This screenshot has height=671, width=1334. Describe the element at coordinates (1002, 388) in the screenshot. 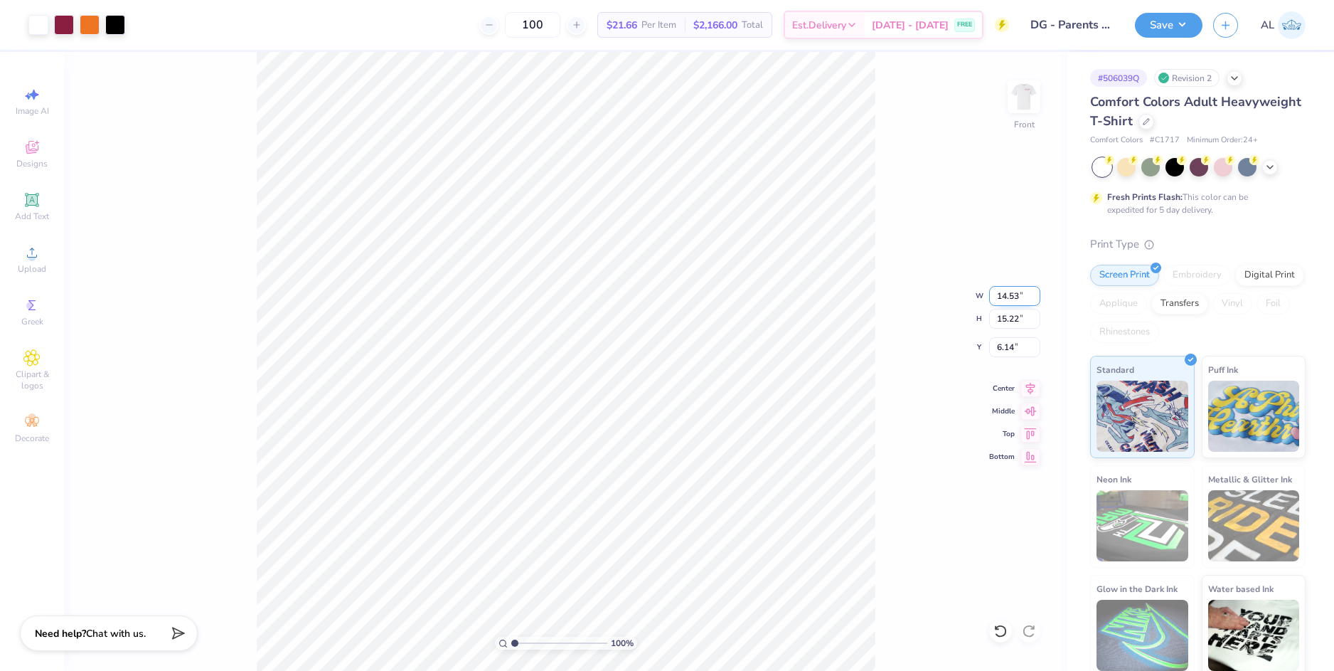

I see `span: Center` at that location.